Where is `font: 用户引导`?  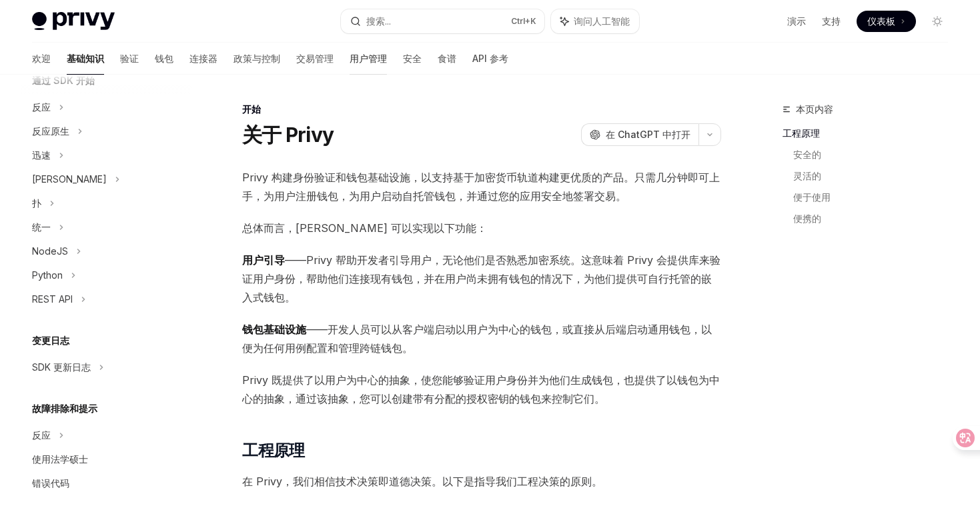
font: 用户引导 is located at coordinates (263, 260).